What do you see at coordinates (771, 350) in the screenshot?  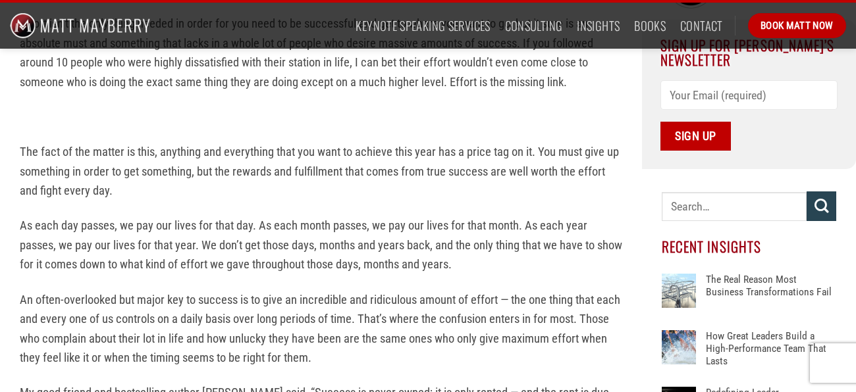 I see `a: How Great Leaders Build a High-Performance Team That Lasts` at bounding box center [771, 350].